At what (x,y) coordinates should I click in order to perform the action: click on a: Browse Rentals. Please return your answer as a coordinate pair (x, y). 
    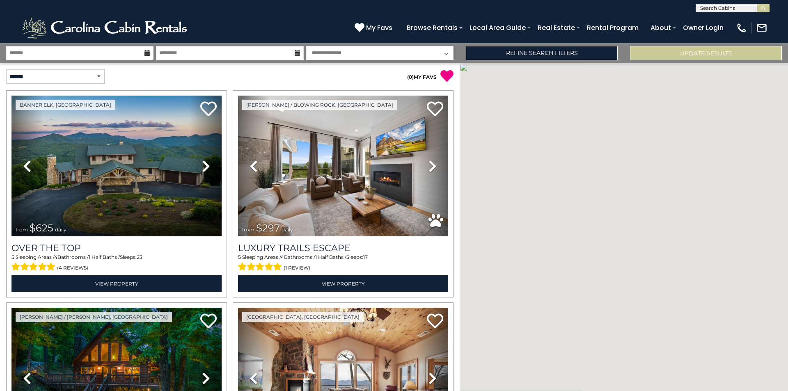
    Looking at the image, I should click on (432, 28).